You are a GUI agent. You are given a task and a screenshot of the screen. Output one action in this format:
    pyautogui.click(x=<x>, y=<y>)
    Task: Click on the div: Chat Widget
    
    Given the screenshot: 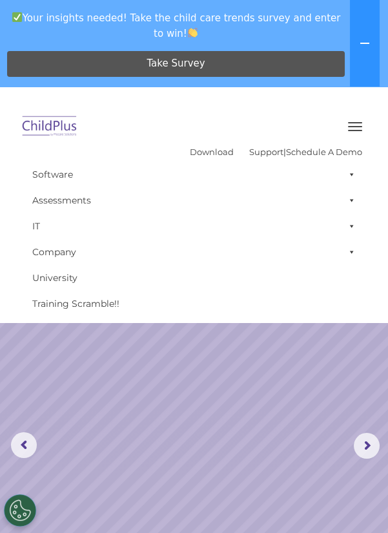 What is the action you would take?
    pyautogui.click(x=282, y=463)
    